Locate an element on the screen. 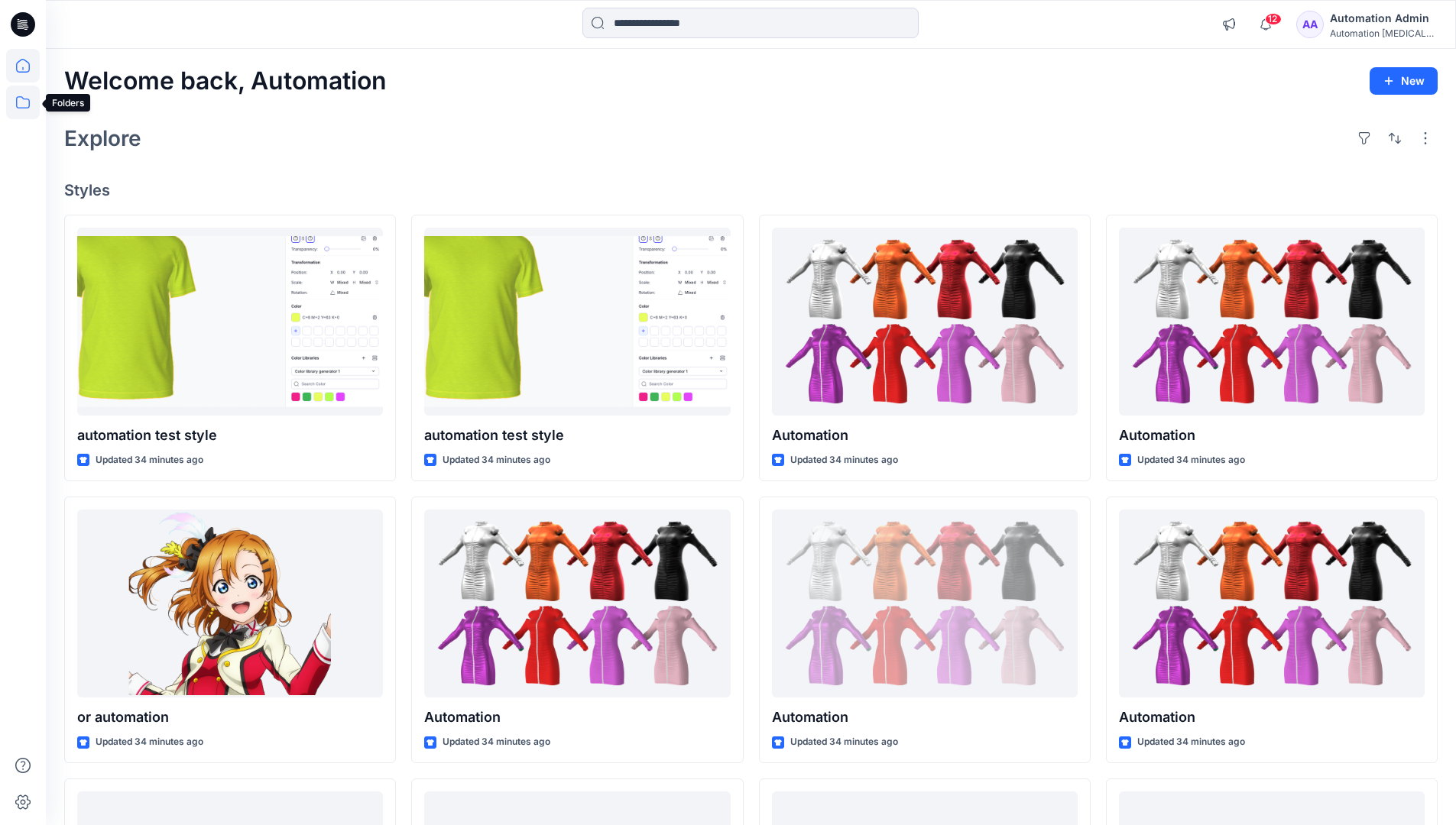  button: New is located at coordinates (1403, 81).